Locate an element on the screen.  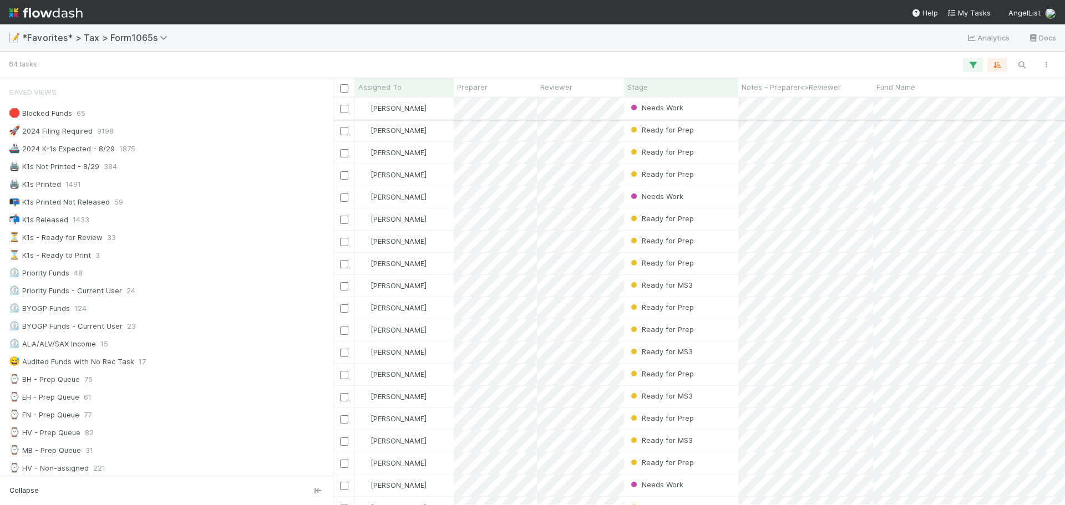
span: 48 is located at coordinates (78, 273).